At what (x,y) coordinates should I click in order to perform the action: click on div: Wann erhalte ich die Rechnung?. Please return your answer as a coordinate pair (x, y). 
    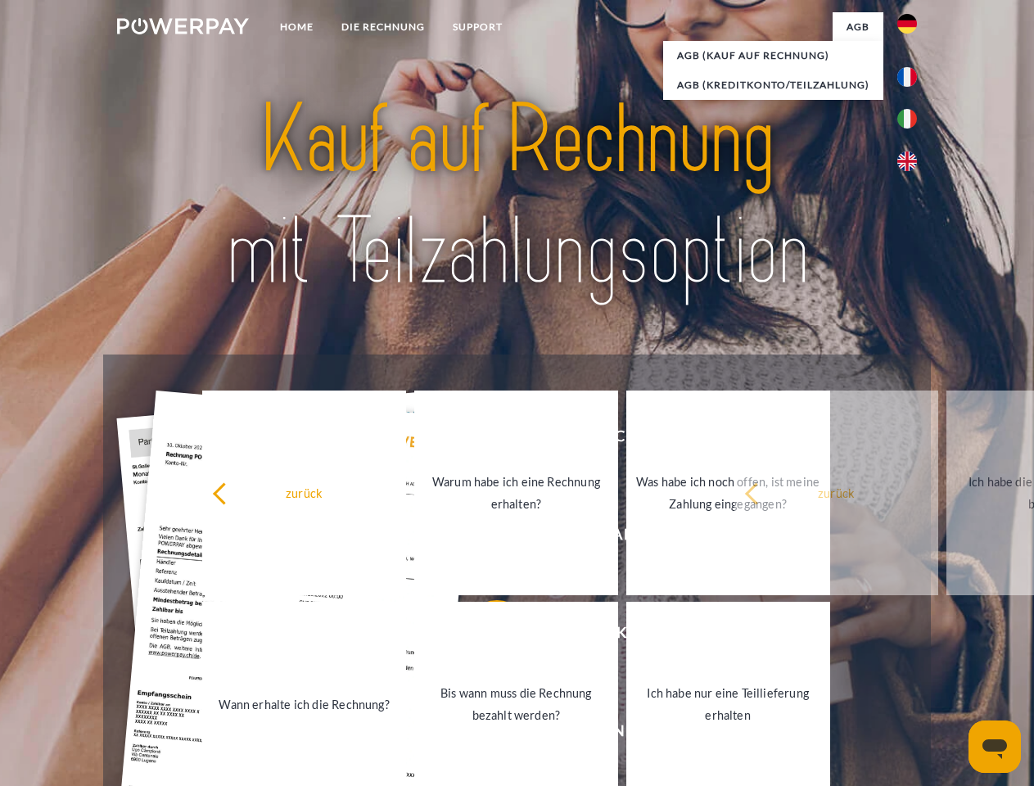
    Looking at the image, I should click on (304, 703).